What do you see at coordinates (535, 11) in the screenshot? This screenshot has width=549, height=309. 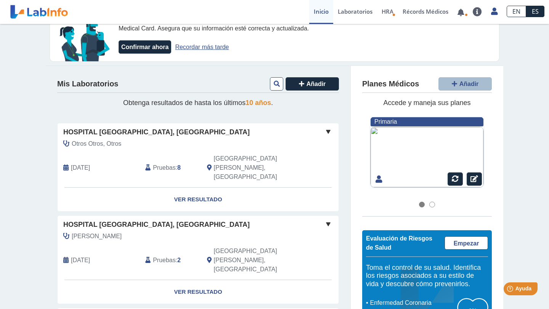 I see `a: ES` at bounding box center [535, 11].